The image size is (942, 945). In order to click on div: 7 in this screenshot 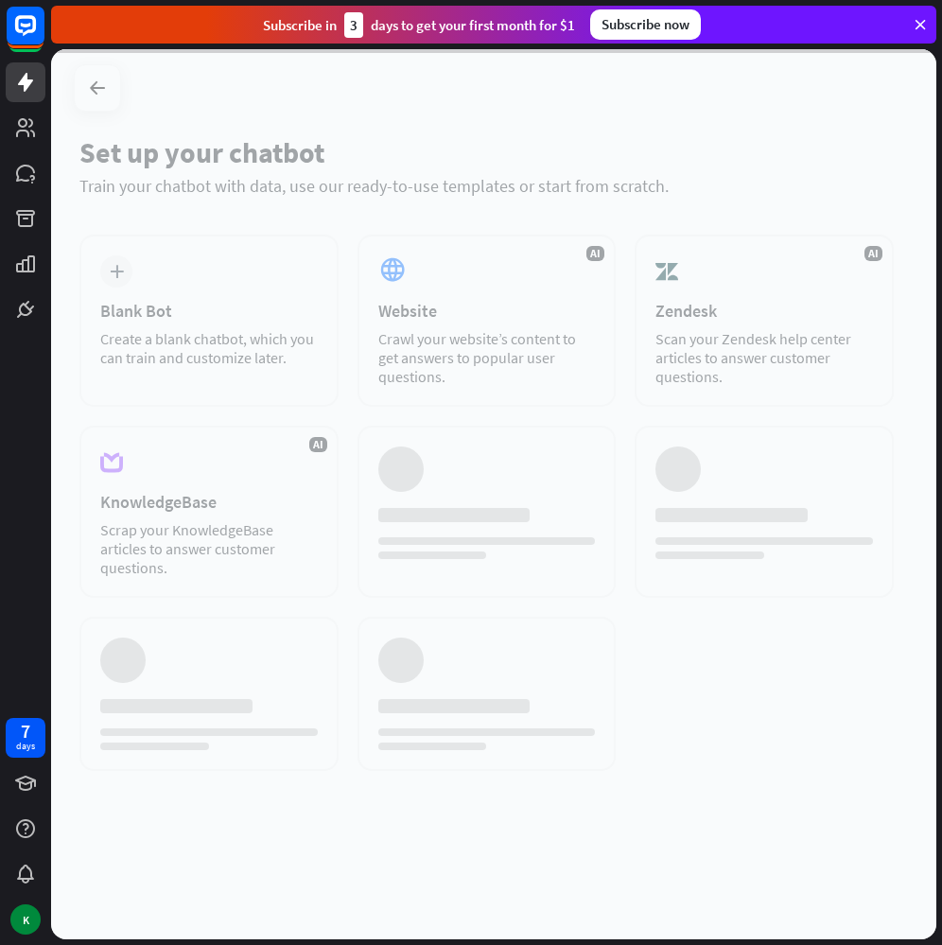, I will do `click(26, 731)`.